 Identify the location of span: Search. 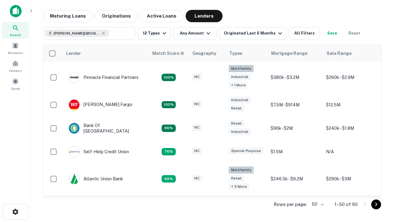
(15, 35).